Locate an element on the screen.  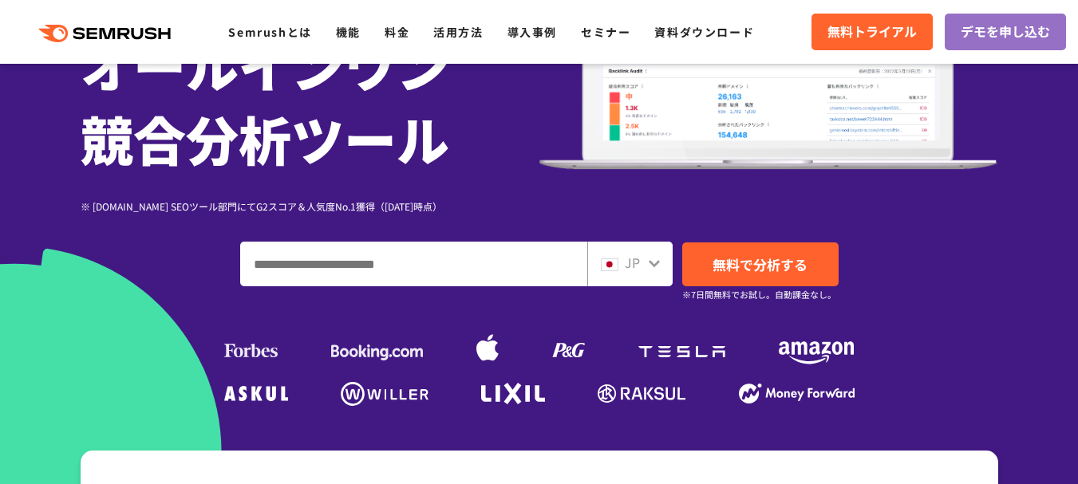
span: JP is located at coordinates (632, 262).